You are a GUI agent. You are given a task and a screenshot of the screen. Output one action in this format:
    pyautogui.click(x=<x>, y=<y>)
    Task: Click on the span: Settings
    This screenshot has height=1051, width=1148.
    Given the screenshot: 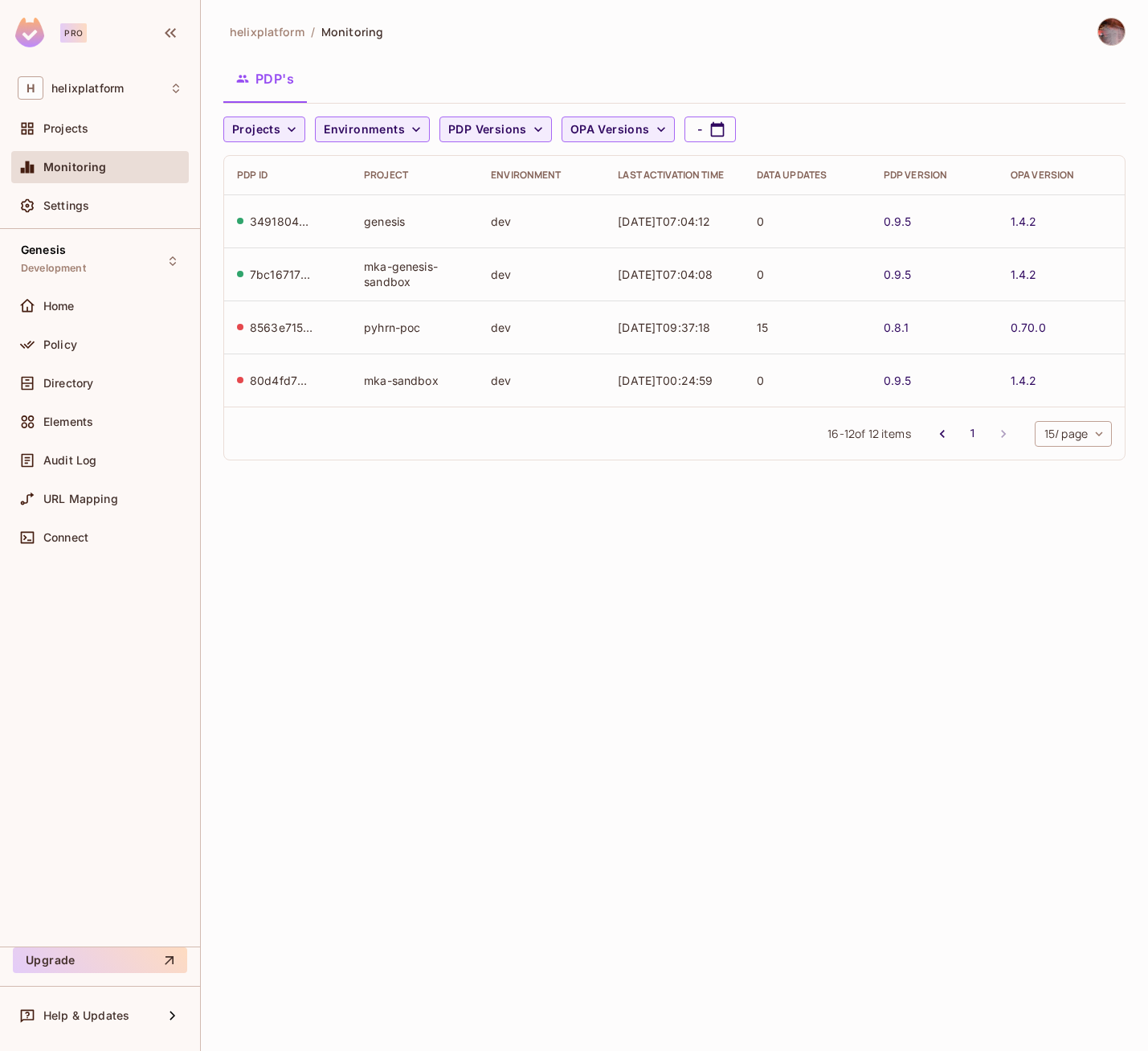 What is the action you would take?
    pyautogui.click(x=66, y=206)
    